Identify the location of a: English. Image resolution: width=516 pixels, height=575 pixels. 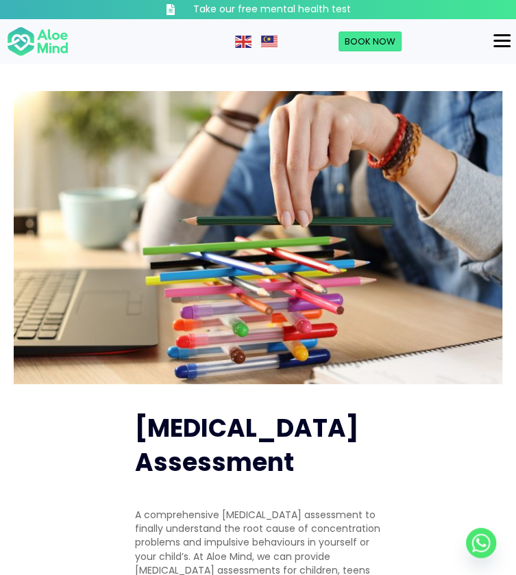
(244, 41).